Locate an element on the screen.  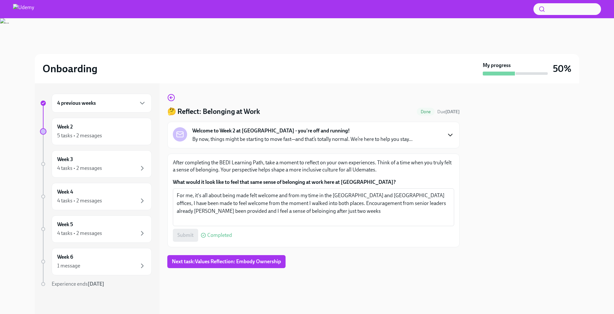
h6: Week 2 is located at coordinates (65, 127).